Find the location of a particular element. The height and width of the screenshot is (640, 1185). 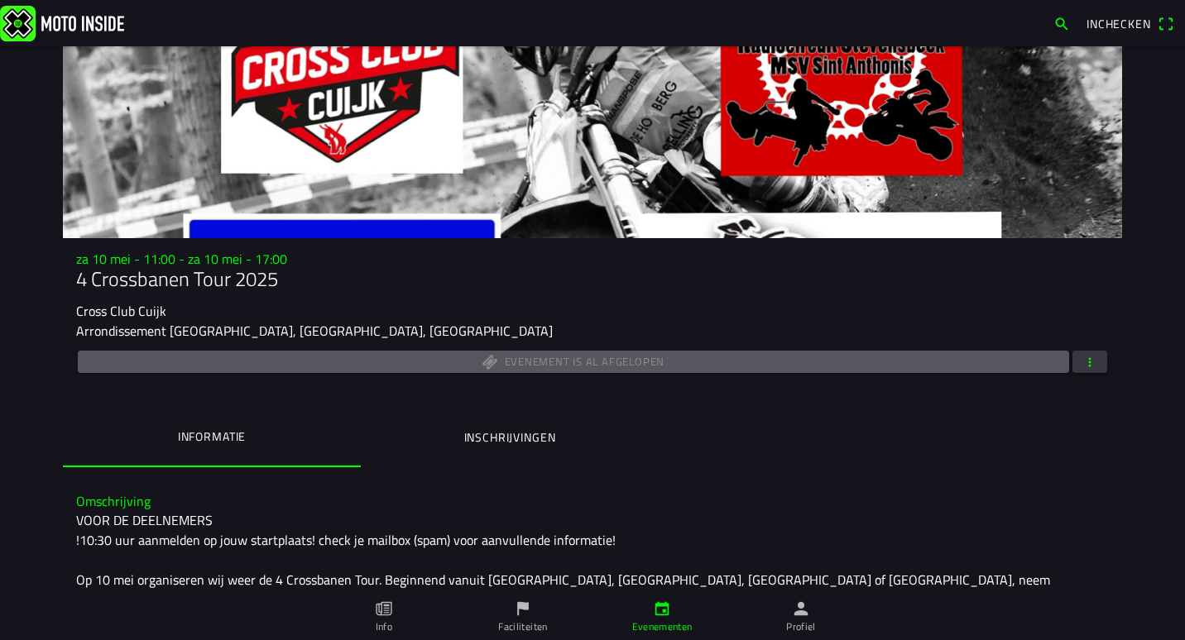

a: search is located at coordinates (1061, 23).